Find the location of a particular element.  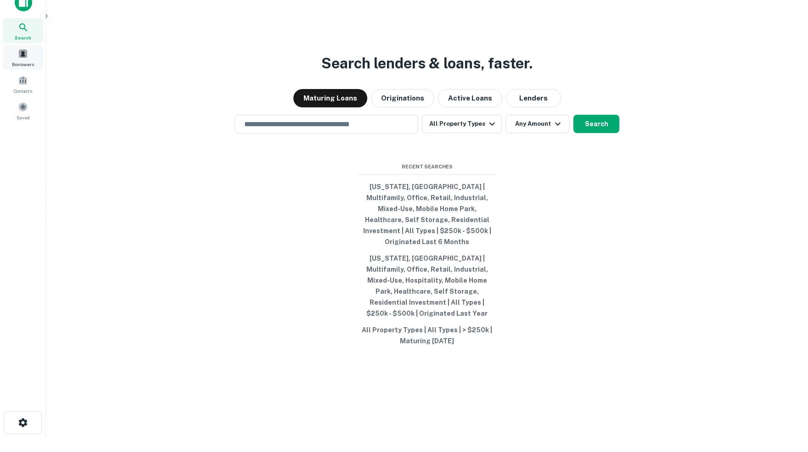

div: Search is located at coordinates (23, 31).